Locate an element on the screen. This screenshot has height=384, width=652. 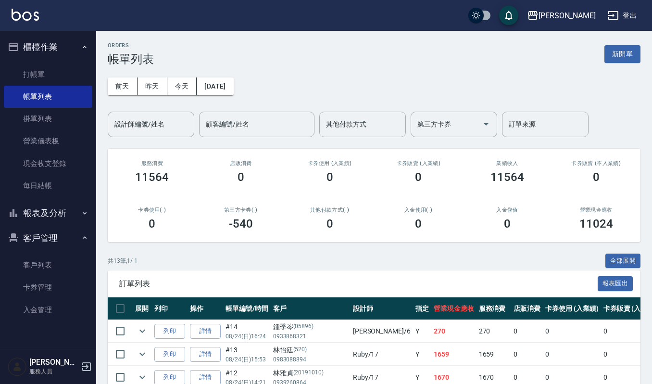
button: 新開單 is located at coordinates (622, 54).